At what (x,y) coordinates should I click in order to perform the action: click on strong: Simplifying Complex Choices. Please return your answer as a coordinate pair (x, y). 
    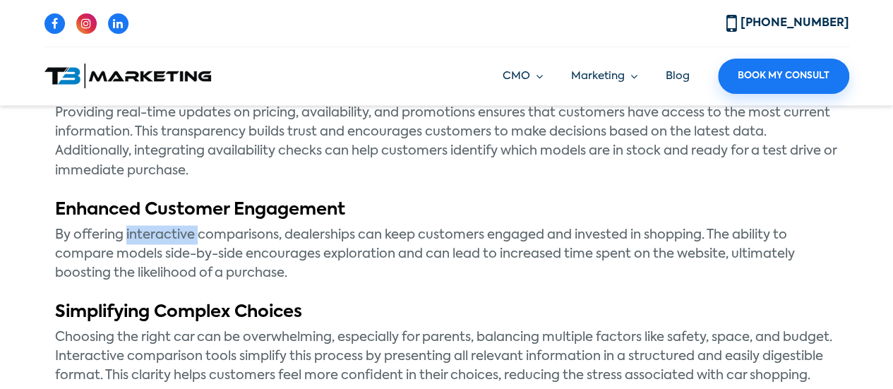
    Looking at the image, I should click on (179, 311).